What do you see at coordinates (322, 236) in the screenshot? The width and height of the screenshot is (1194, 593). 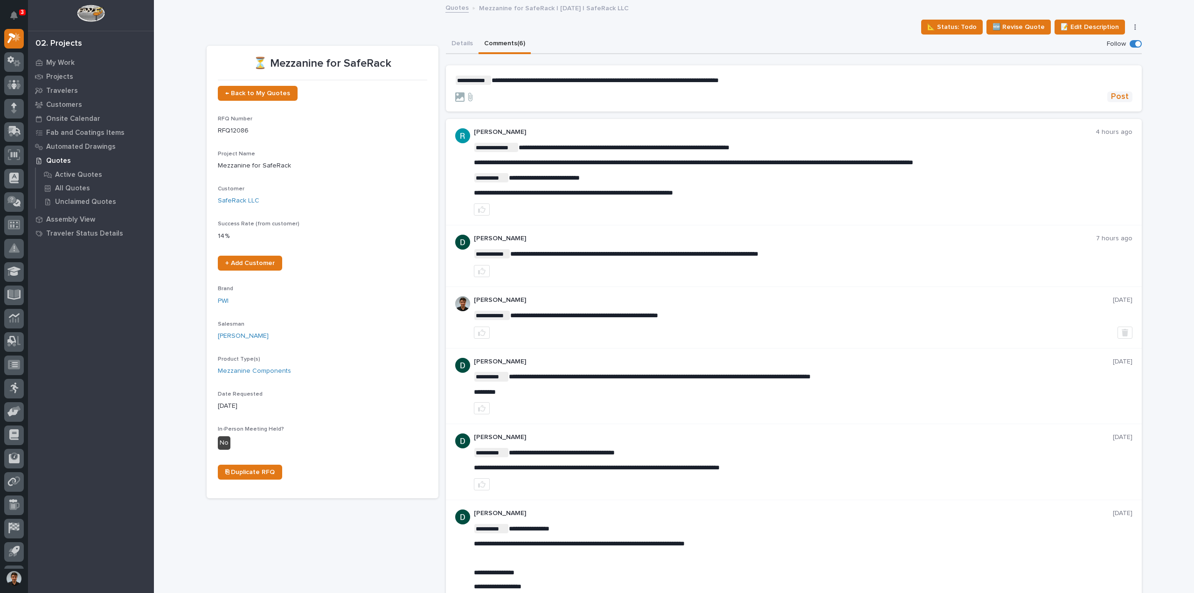 I see `p: 14 %` at bounding box center [322, 236].